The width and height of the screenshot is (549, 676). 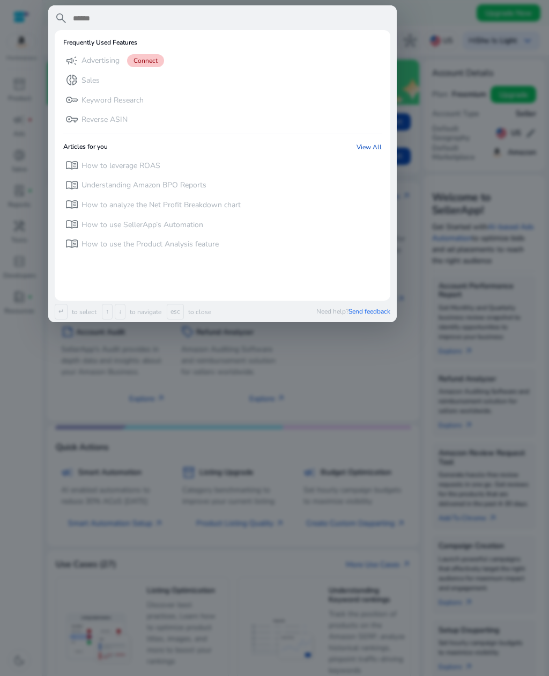 What do you see at coordinates (199, 312) in the screenshot?
I see `p: to close` at bounding box center [199, 312].